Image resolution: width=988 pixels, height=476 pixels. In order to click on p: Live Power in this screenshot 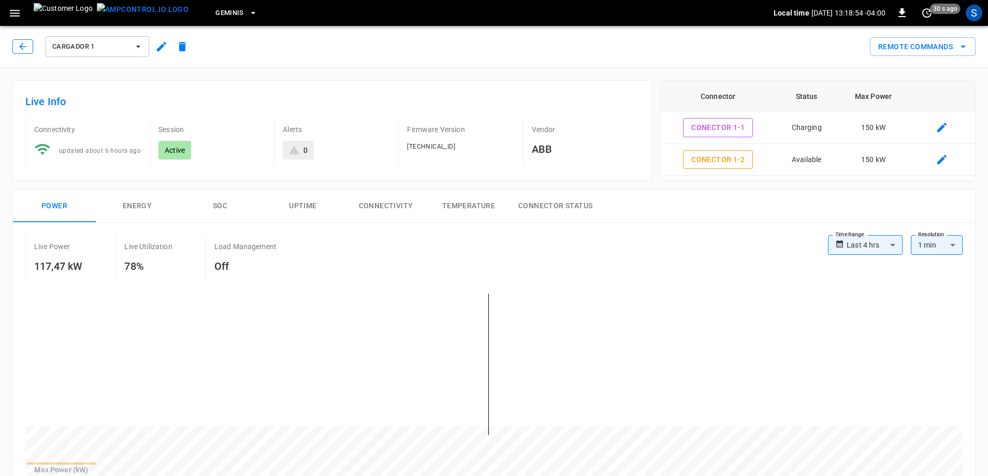, I will do `click(52, 246)`.